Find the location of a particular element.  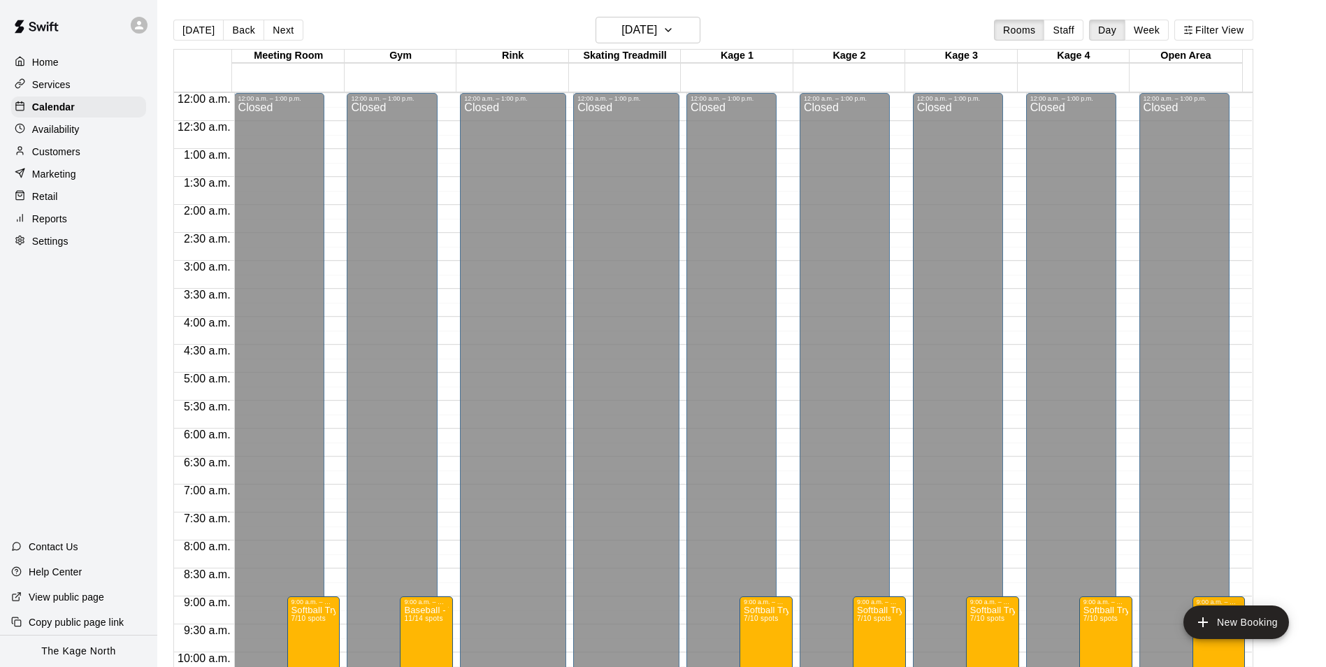

button: Back is located at coordinates (243, 30).